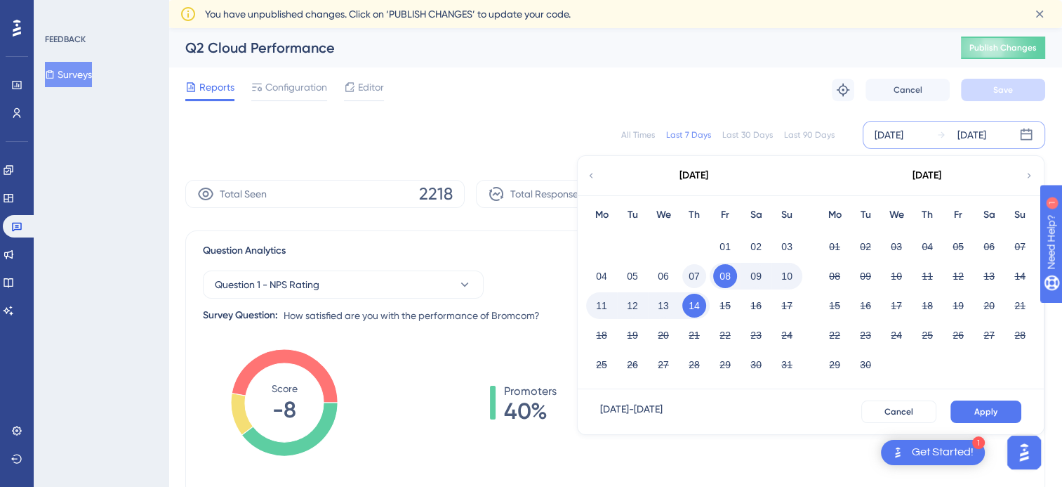 The image size is (1062, 487). Describe the element at coordinates (371, 87) in the screenshot. I see `span: Editor` at that location.